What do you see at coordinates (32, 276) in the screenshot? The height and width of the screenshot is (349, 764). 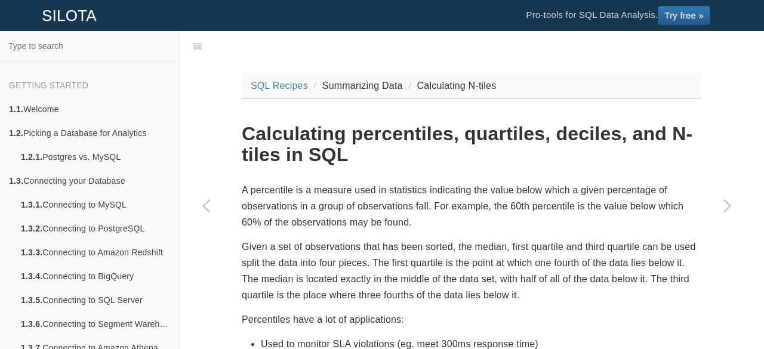 I see `b: 1.3.4.` at bounding box center [32, 276].